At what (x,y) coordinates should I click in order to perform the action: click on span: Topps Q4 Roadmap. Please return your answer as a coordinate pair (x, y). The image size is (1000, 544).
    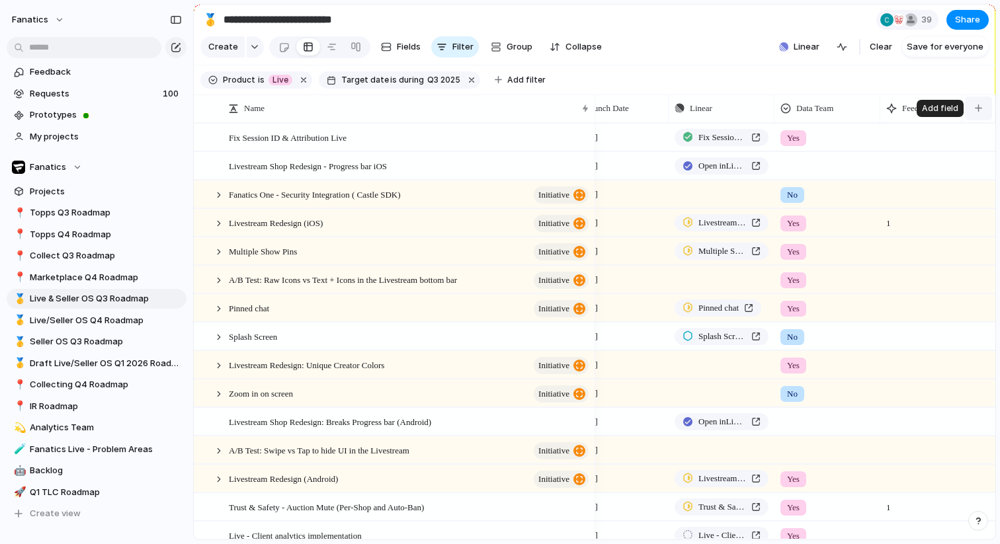
    Looking at the image, I should click on (106, 235).